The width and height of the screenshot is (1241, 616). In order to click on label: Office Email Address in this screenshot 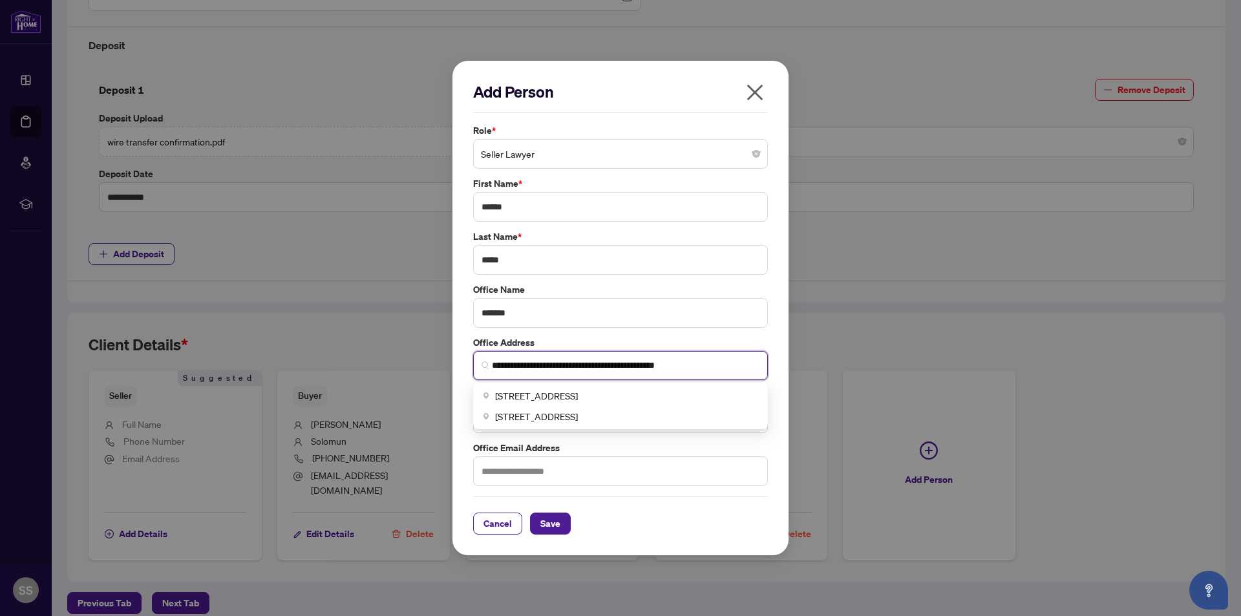, I will do `click(620, 448)`.